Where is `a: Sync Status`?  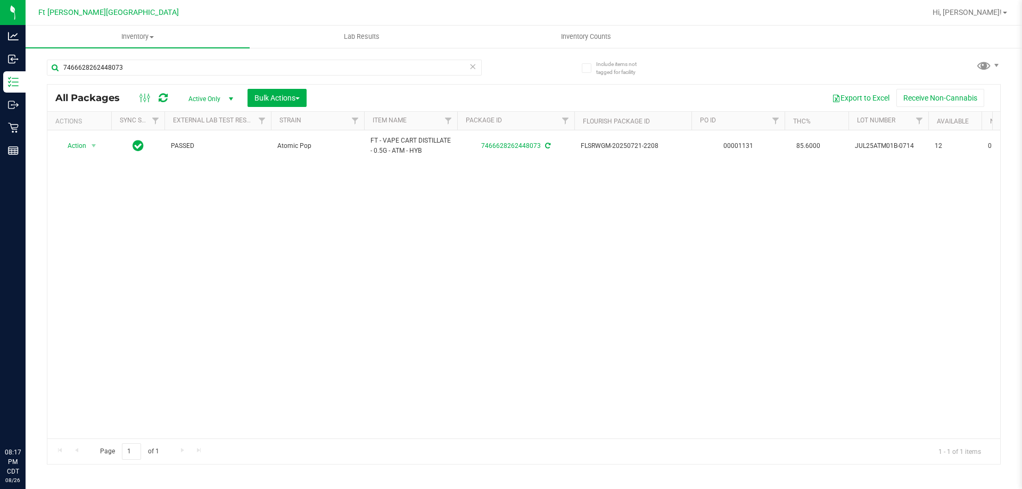
a: Sync Status is located at coordinates (140, 120).